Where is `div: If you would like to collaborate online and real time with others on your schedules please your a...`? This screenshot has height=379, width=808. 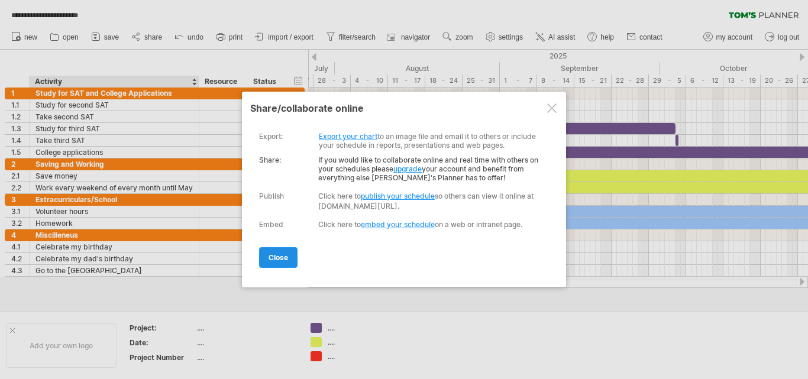
div: If you would like to collaborate online and real time with others on your schedules please your a... is located at coordinates (401, 166).